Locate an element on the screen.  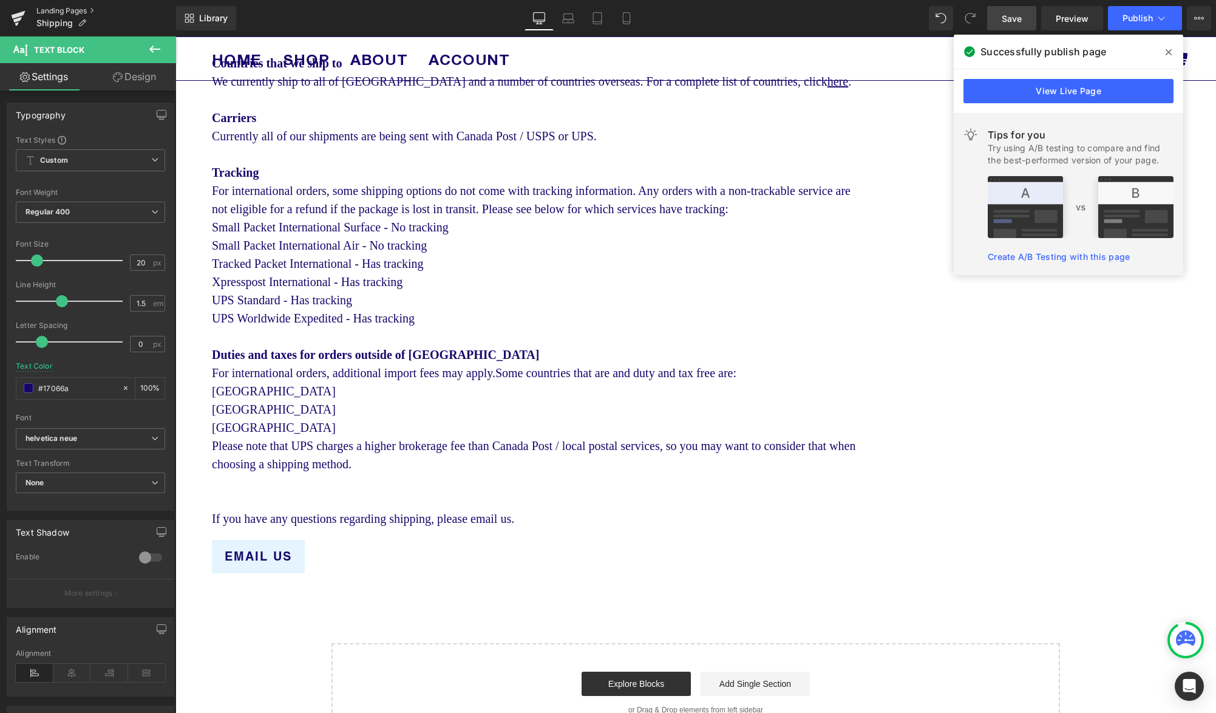
div: UPS Standard - Has tracking is located at coordinates (359, 264).